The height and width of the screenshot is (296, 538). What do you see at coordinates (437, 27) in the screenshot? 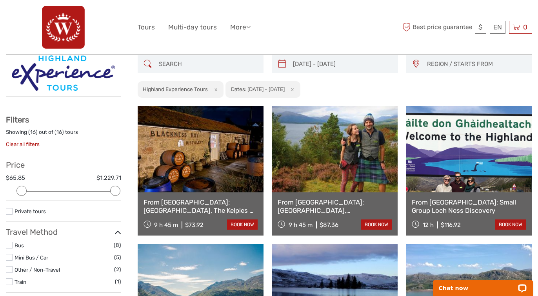
I see `span: Best price guarantee` at bounding box center [437, 27].